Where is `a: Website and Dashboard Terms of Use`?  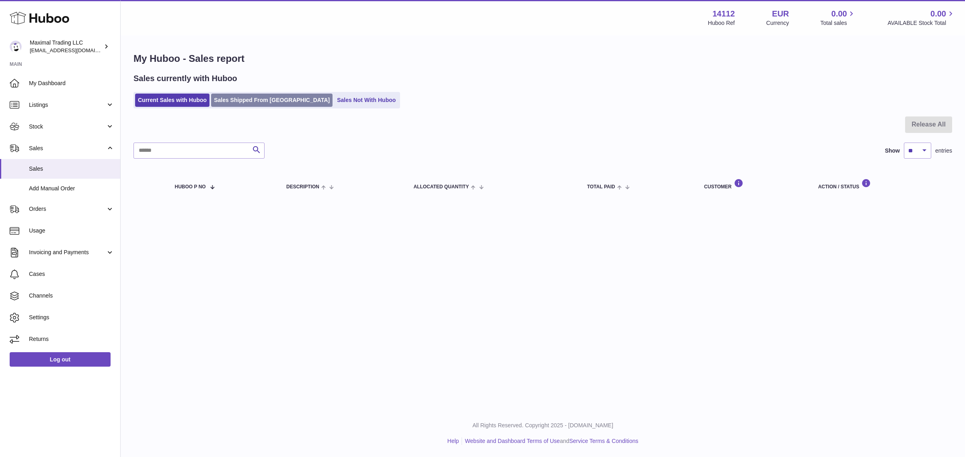 a: Website and Dashboard Terms of Use is located at coordinates (512, 441).